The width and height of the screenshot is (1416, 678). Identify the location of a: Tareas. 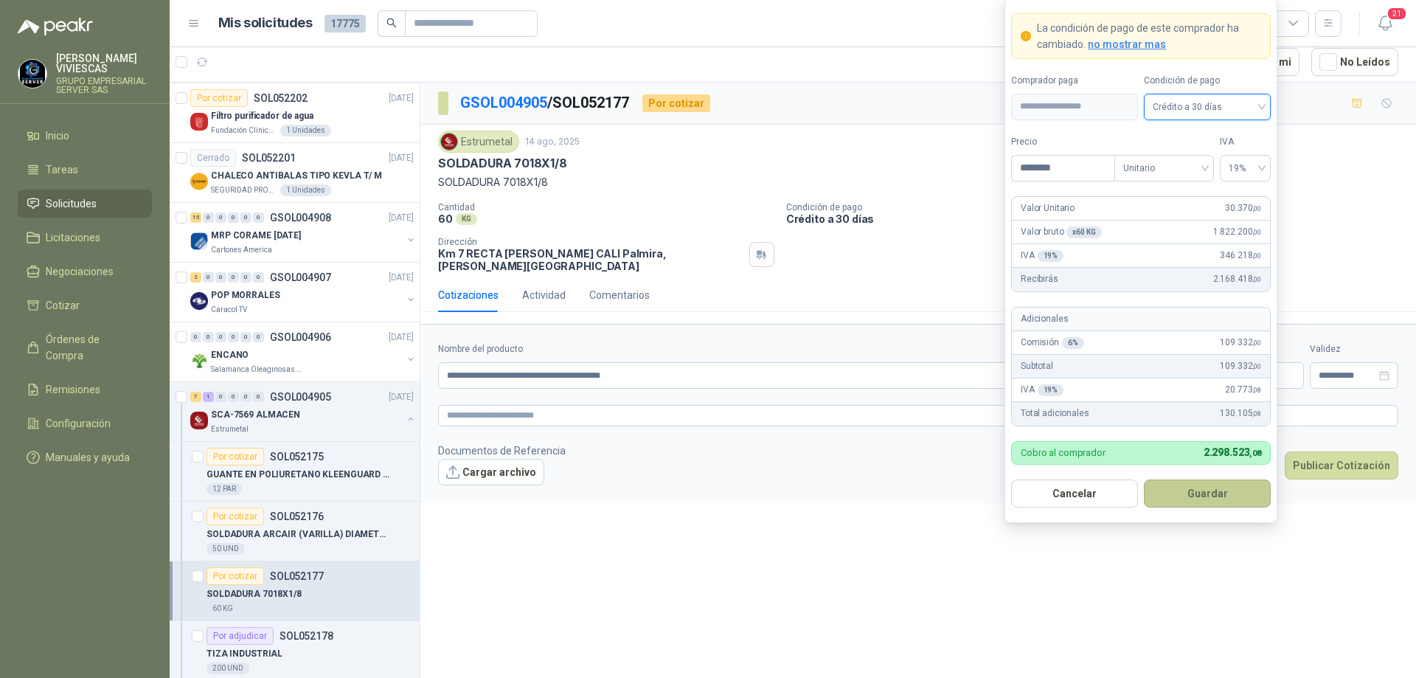
(85, 170).